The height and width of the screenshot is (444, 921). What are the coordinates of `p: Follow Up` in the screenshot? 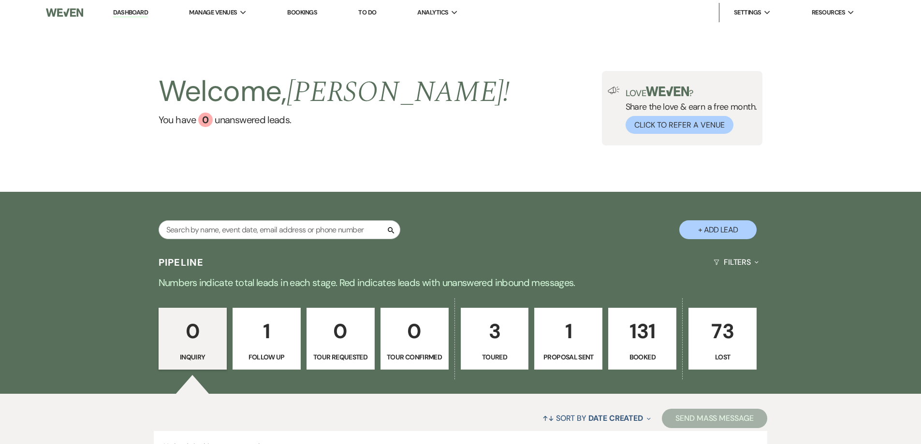 It's located at (266, 357).